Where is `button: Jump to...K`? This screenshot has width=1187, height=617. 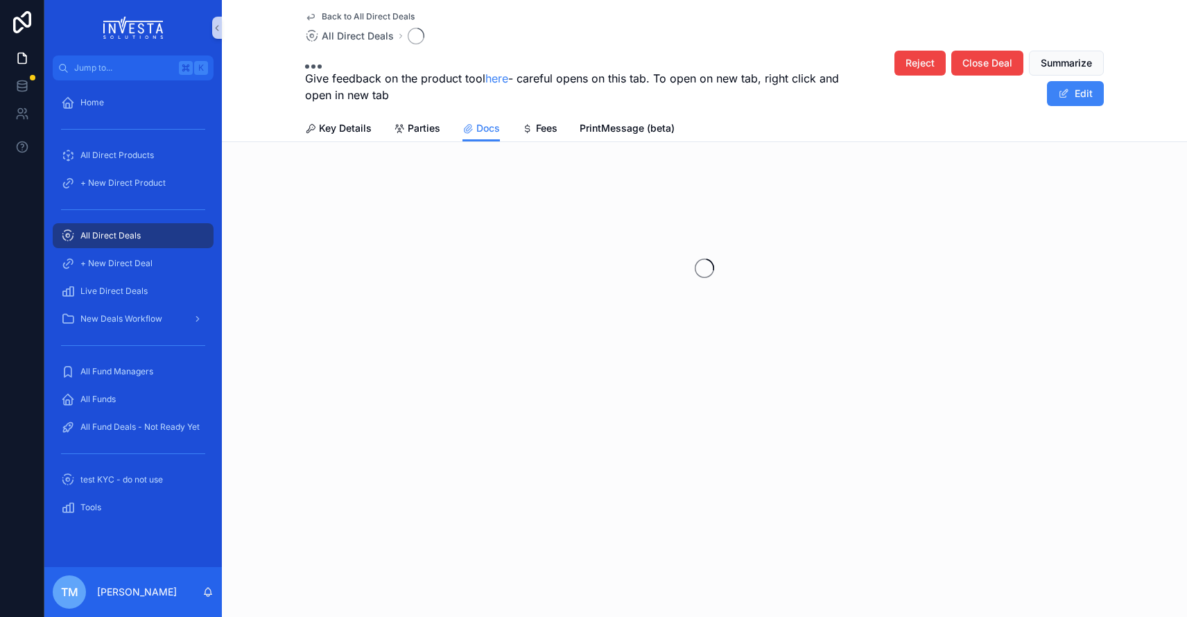 button: Jump to...K is located at coordinates (133, 68).